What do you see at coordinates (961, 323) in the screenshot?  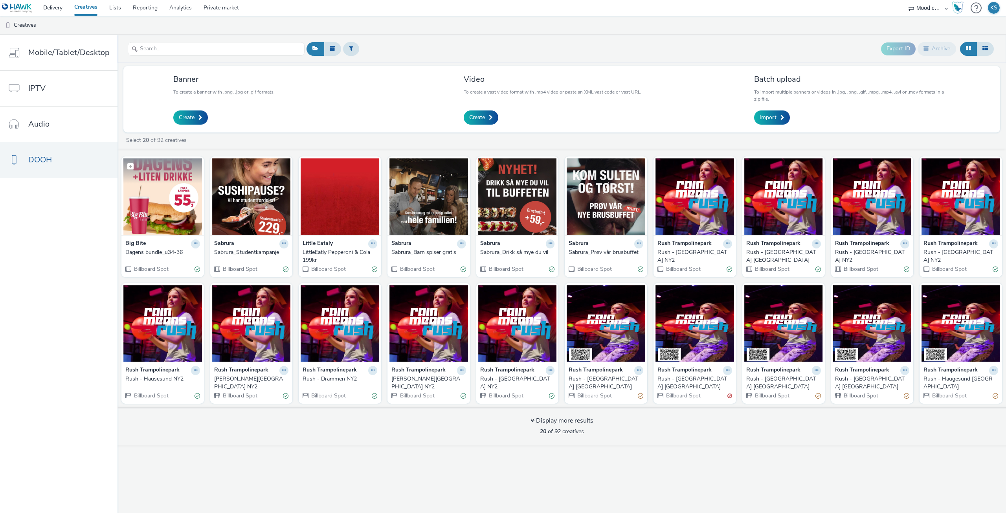 I see `img: Rush - Haugesund NY visual` at bounding box center [961, 323].